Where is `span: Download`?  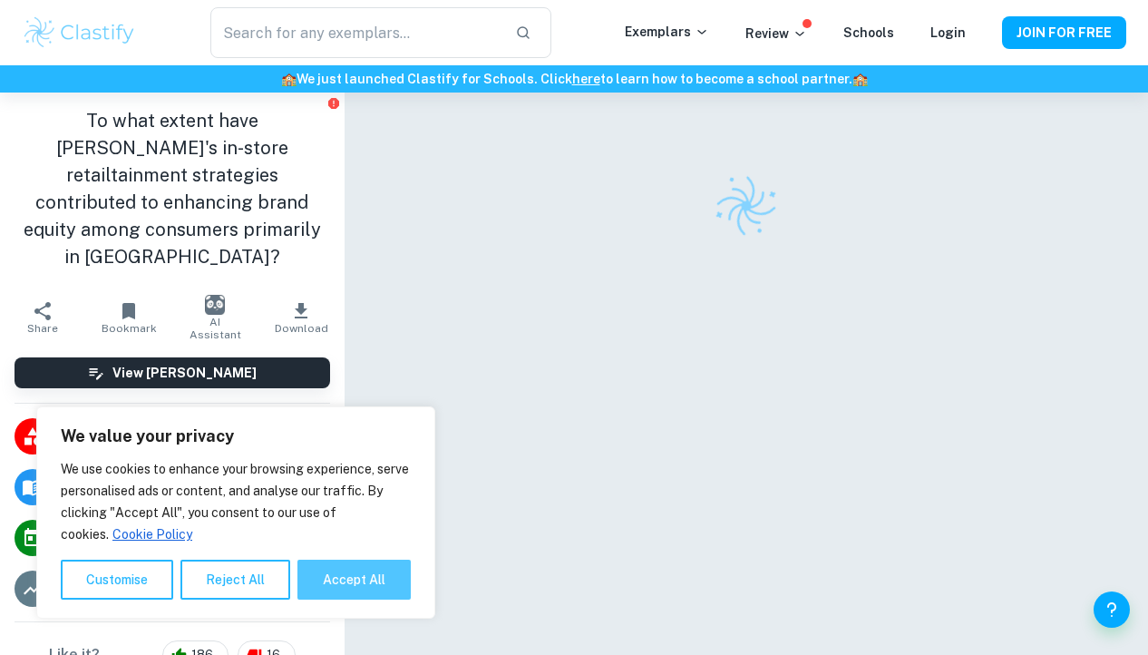 span: Download is located at coordinates (301, 328).